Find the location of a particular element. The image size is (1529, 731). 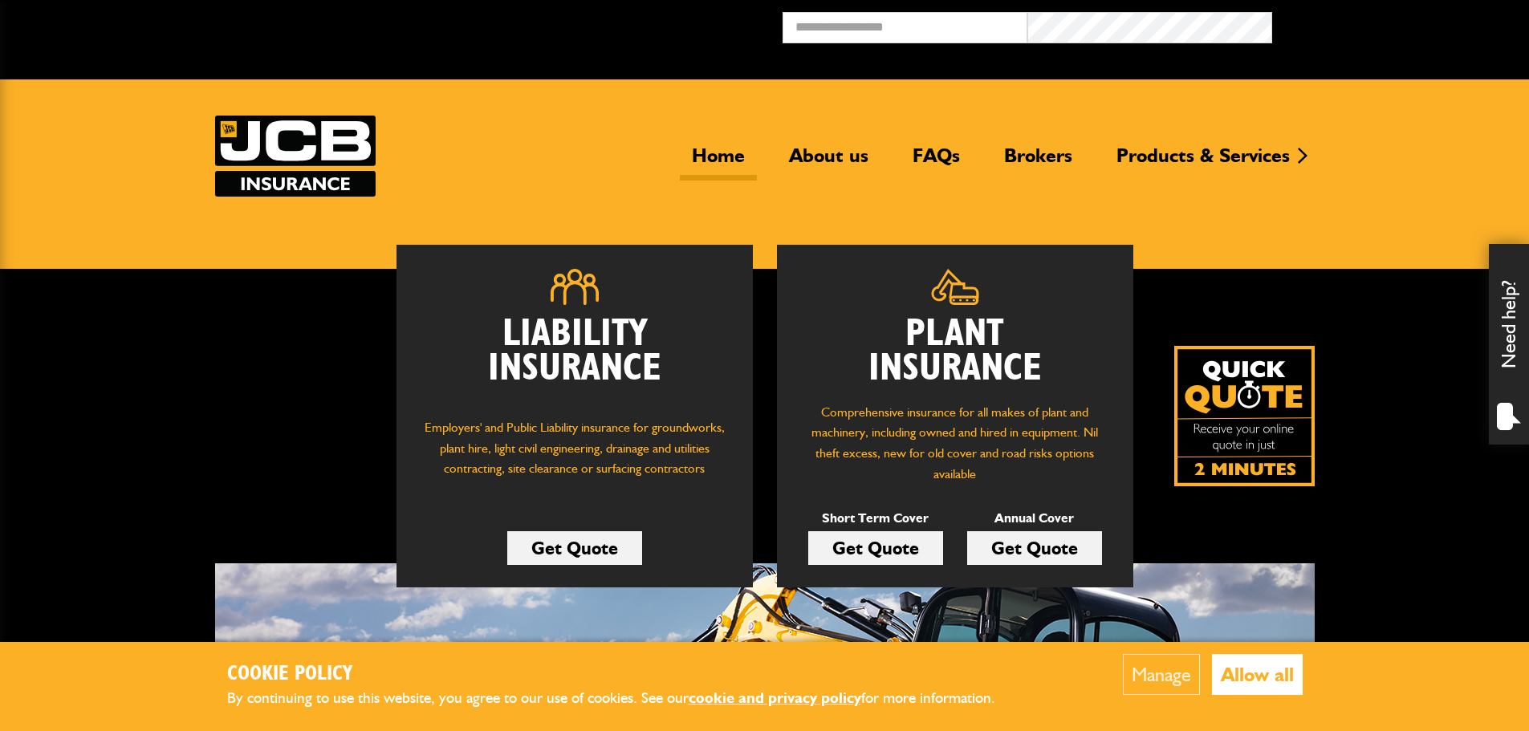

button: Broker Login is located at coordinates (1394, 24).